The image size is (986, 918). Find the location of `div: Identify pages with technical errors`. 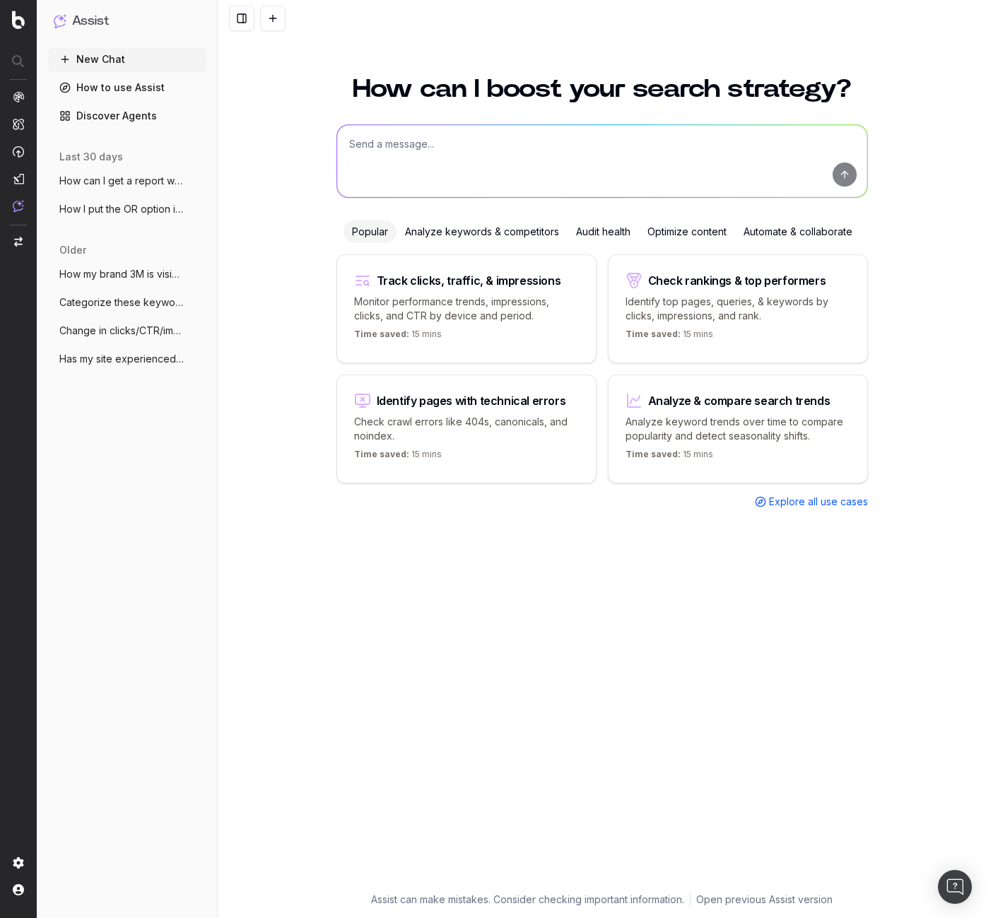

div: Identify pages with technical errors is located at coordinates (472, 401).